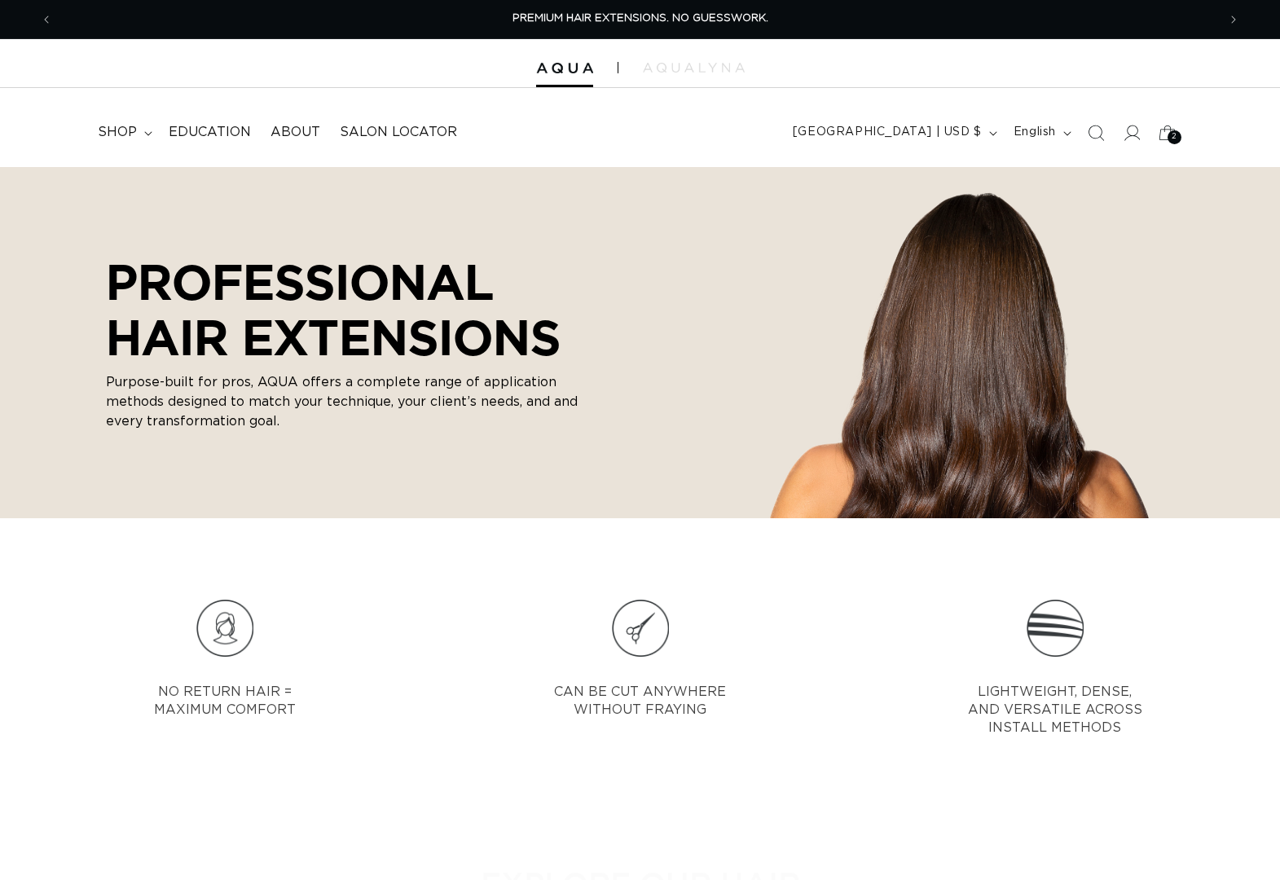 This screenshot has height=880, width=1280. What do you see at coordinates (1035, 132) in the screenshot?
I see `span: English` at bounding box center [1035, 132].